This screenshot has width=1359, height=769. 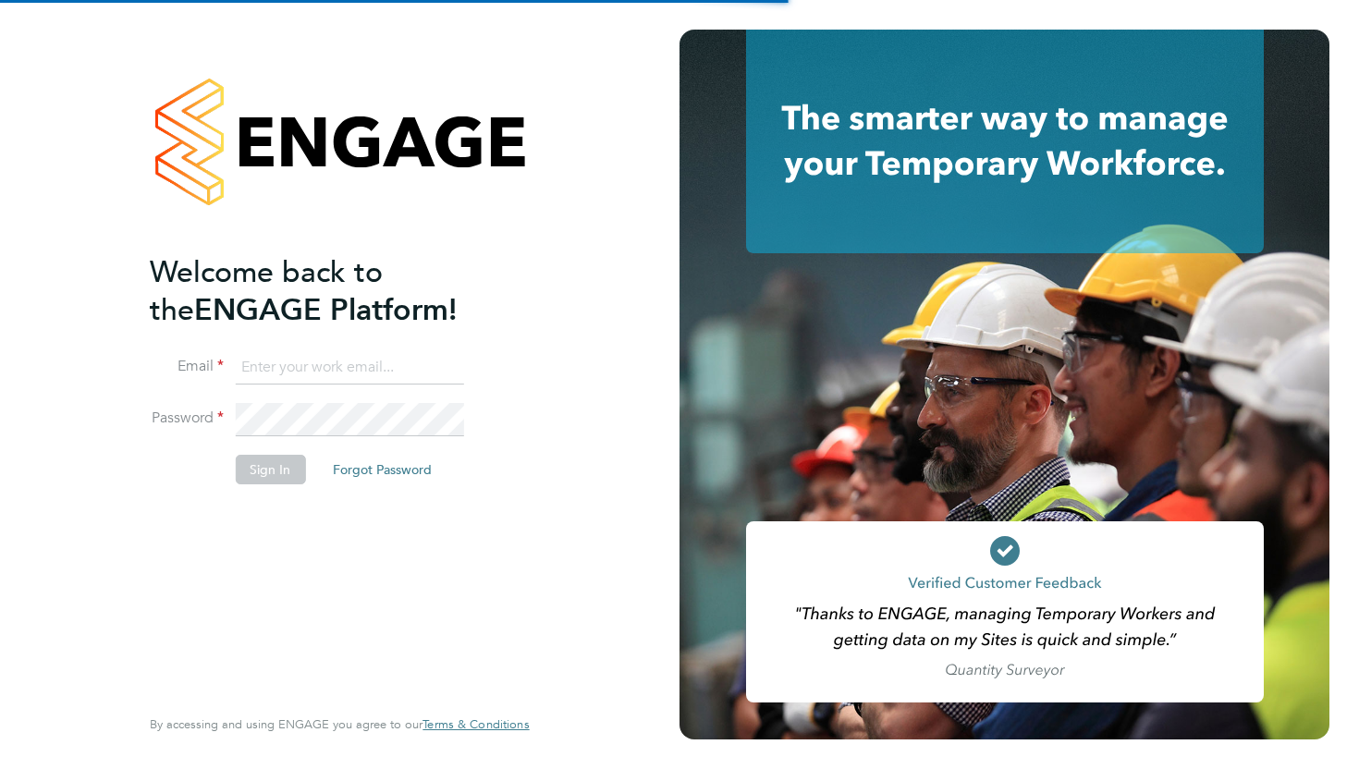 What do you see at coordinates (339, 724) in the screenshot?
I see `span: By accessing and using ENGAGE you agree to our` at bounding box center [339, 724].